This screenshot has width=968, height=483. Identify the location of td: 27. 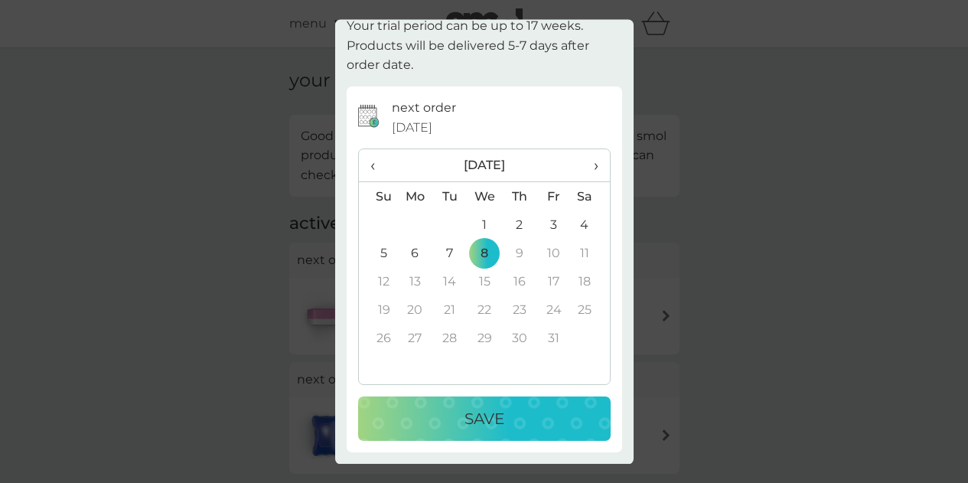
(416, 338).